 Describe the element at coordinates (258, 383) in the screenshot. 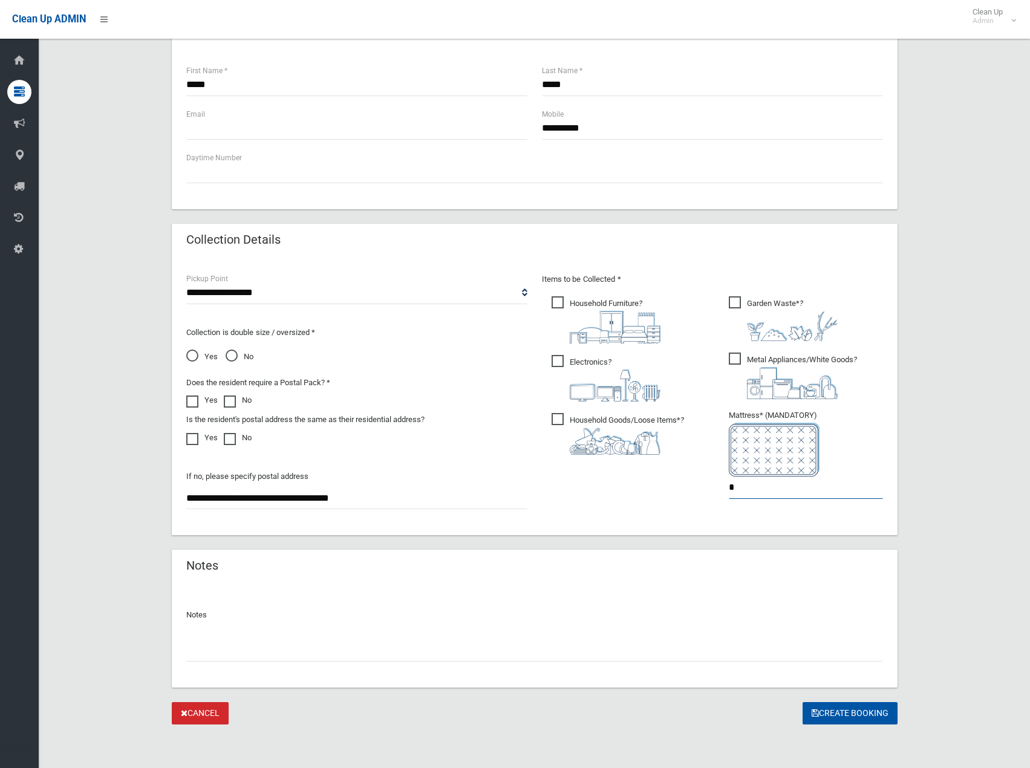

I see `label: Does the resident require a Postal Pack? *` at that location.